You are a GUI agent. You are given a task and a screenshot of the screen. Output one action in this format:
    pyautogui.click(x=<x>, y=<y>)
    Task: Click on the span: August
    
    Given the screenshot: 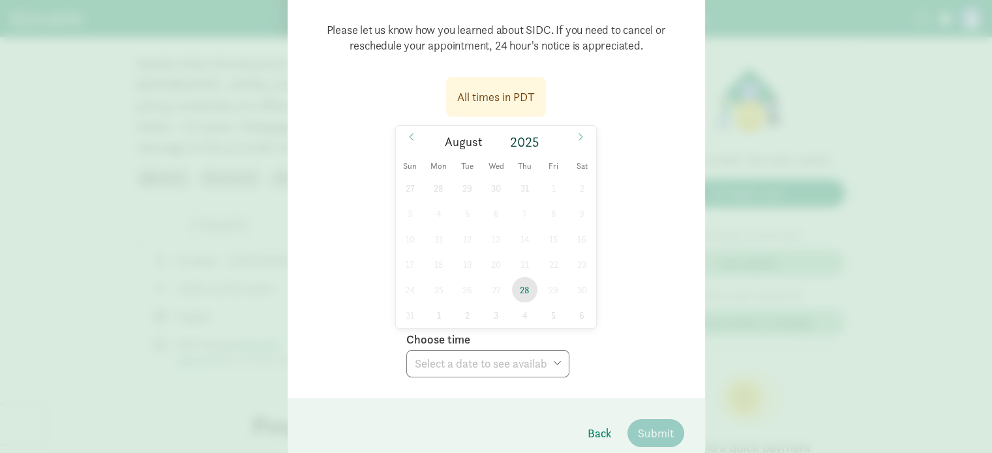 What is the action you would take?
    pyautogui.click(x=464, y=142)
    